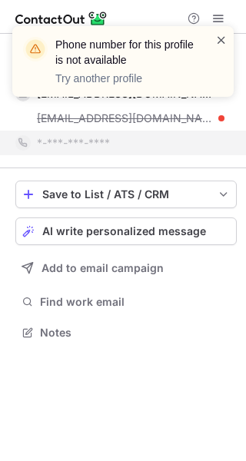  I want to click on button: Find work email, so click(126, 302).